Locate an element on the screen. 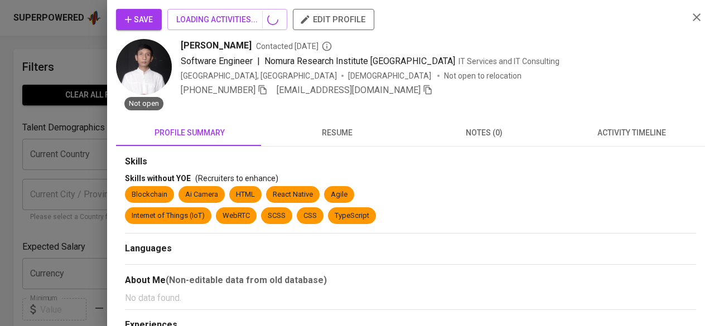 This screenshot has width=714, height=326. span: LOADING ACTIVITIES... is located at coordinates (227, 20).